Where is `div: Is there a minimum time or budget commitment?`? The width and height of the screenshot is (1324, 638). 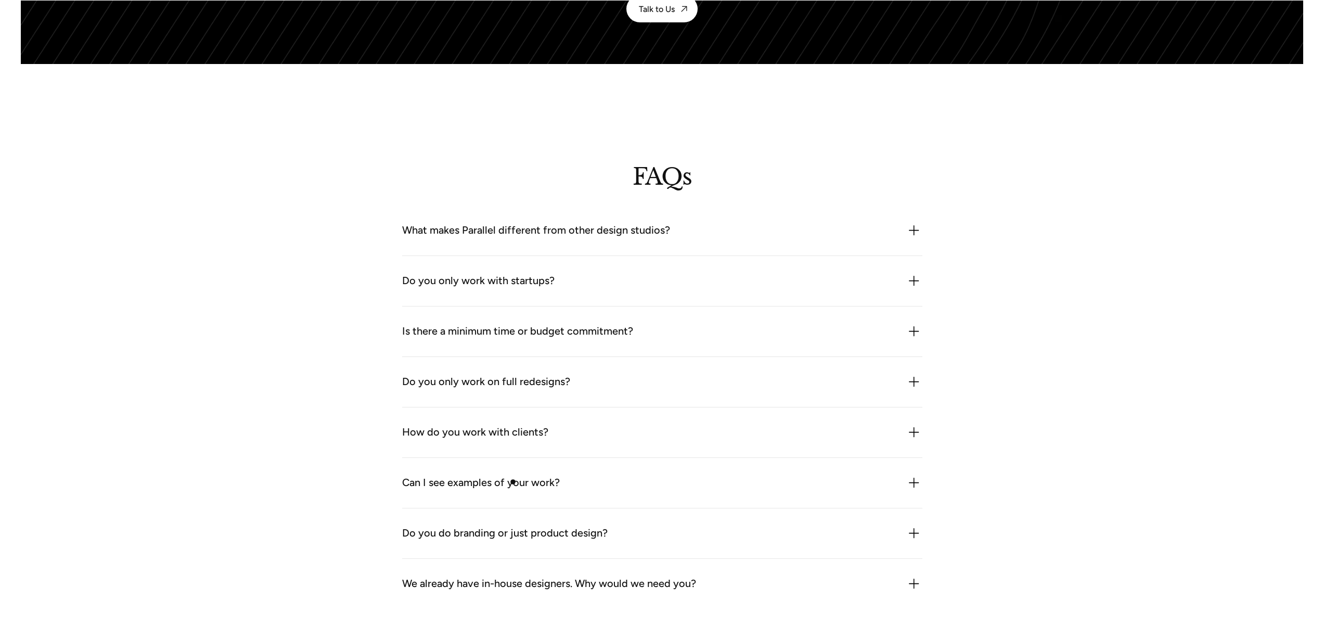
div: Is there a minimum time or budget commitment? is located at coordinates (518, 331).